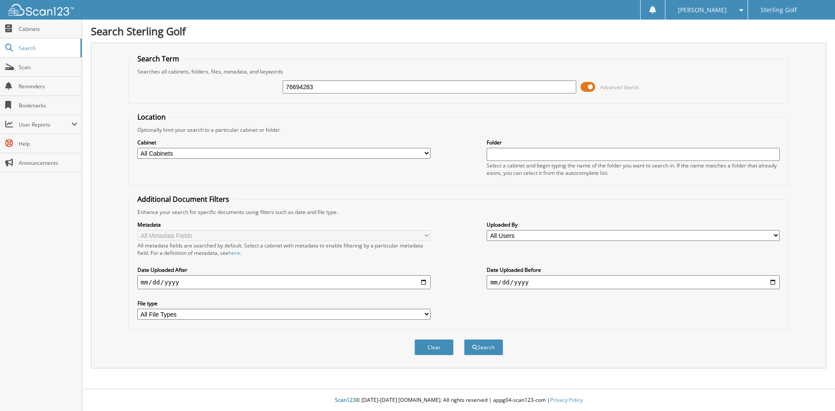 This screenshot has width=835, height=411. Describe the element at coordinates (234, 253) in the screenshot. I see `a: here` at that location.